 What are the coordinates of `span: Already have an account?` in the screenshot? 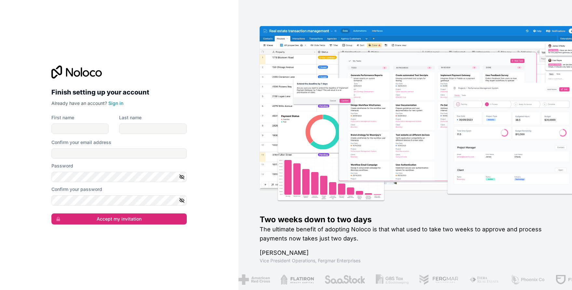 It's located at (79, 103).